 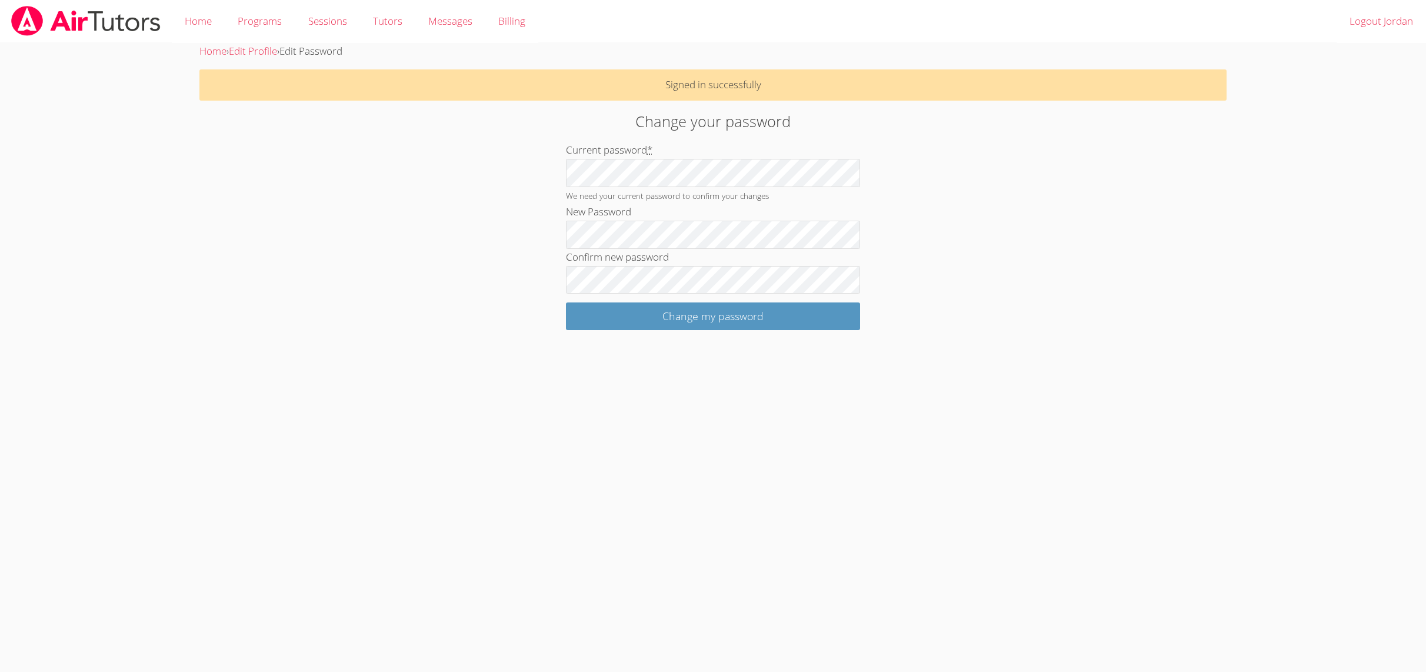 I want to click on label: Confirm new password, so click(x=617, y=257).